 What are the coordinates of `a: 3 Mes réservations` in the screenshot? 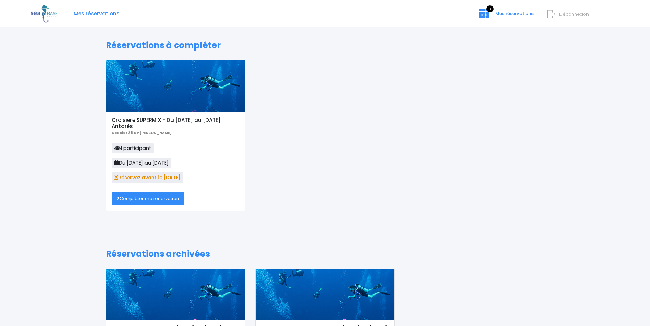 It's located at (505, 16).